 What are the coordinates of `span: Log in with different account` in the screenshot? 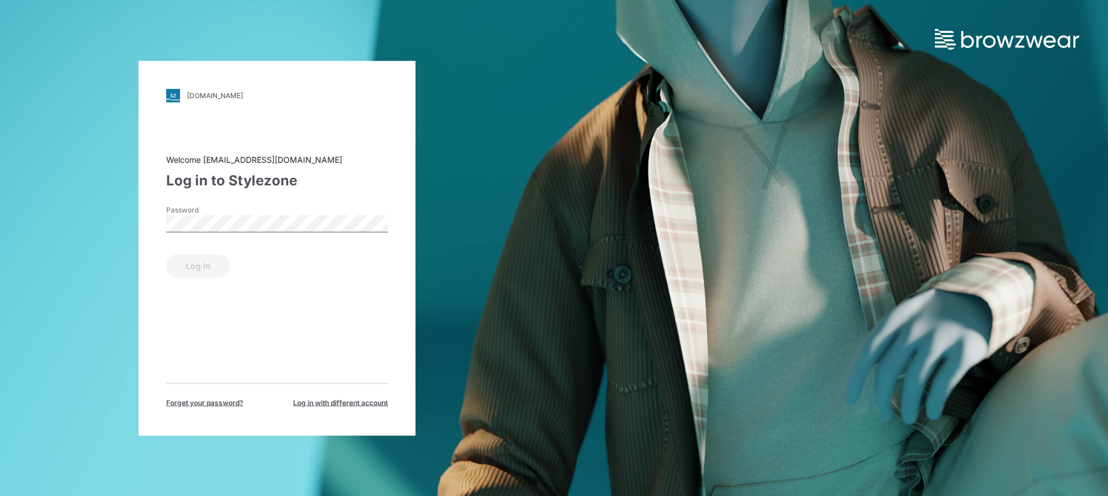 It's located at (340, 402).